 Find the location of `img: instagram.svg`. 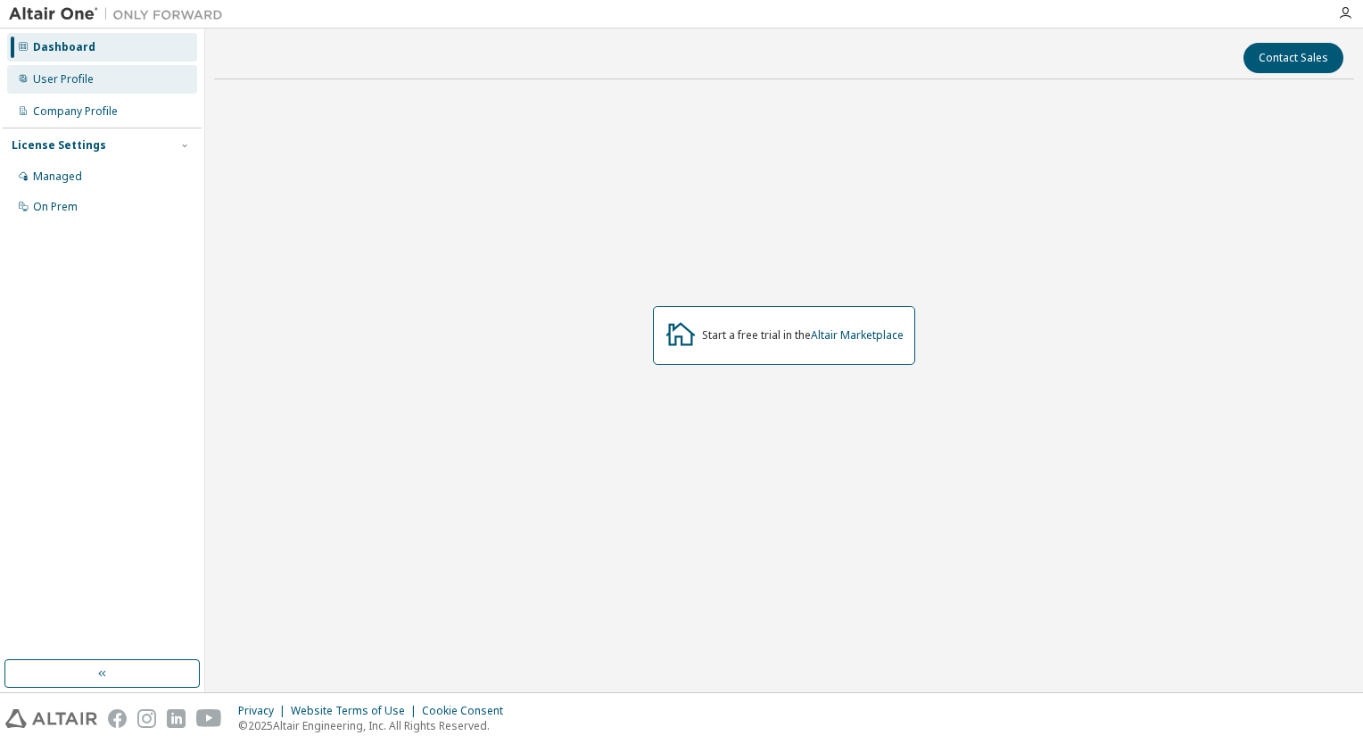

img: instagram.svg is located at coordinates (146, 718).